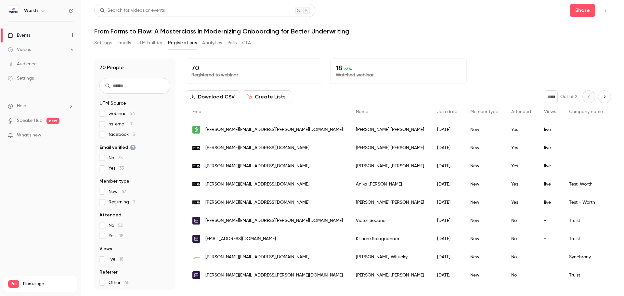 This screenshot has height=296, width=624. What do you see at coordinates (254, 68) in the screenshot?
I see `p: 70` at bounding box center [254, 68].